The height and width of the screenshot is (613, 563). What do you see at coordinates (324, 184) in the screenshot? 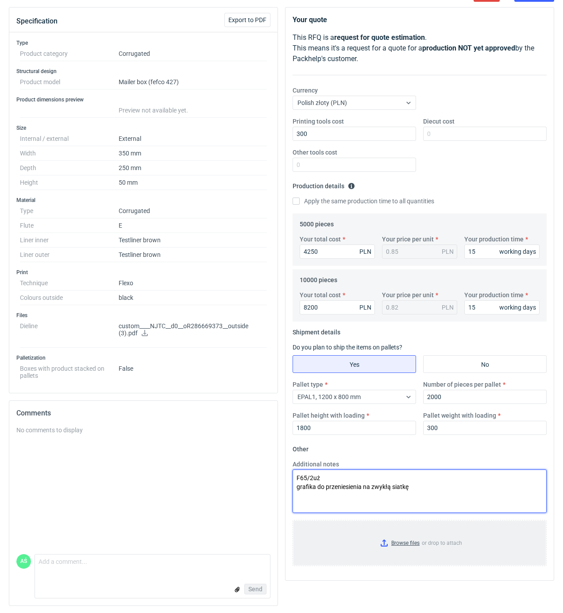
I see `legend: Production details` at bounding box center [324, 184].